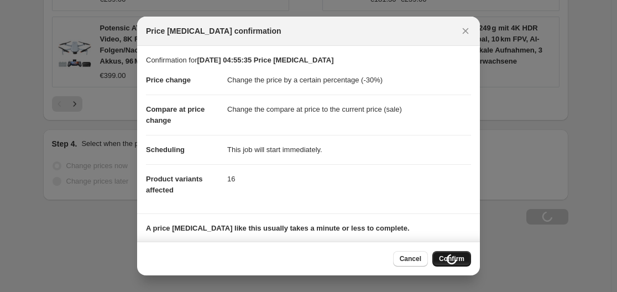 This screenshot has height=292, width=617. What do you see at coordinates (349, 80) in the screenshot?
I see `dd: Change the price by a certain percentage (-30%)` at bounding box center [349, 80].